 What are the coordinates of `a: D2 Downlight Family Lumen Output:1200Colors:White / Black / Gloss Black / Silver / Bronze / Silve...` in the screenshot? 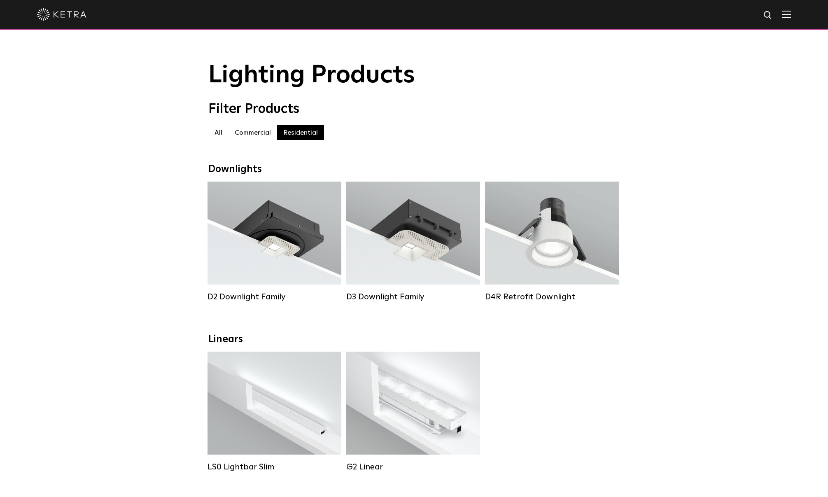 It's located at (274, 244).